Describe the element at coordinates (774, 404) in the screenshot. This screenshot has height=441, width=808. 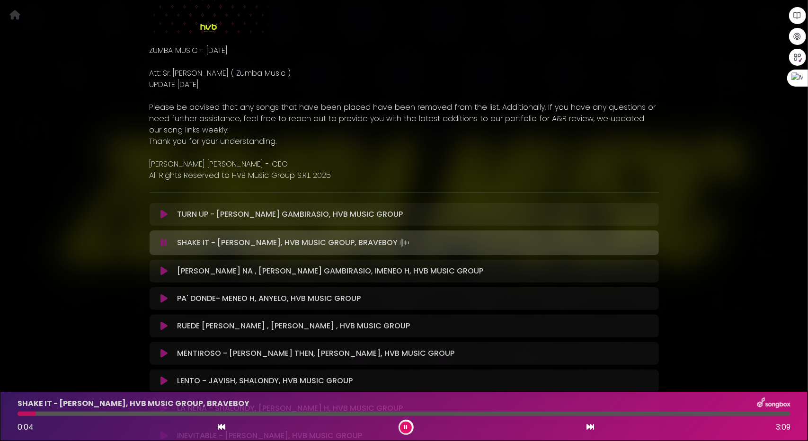
I see `img: songbox-logo-white.png` at that location.